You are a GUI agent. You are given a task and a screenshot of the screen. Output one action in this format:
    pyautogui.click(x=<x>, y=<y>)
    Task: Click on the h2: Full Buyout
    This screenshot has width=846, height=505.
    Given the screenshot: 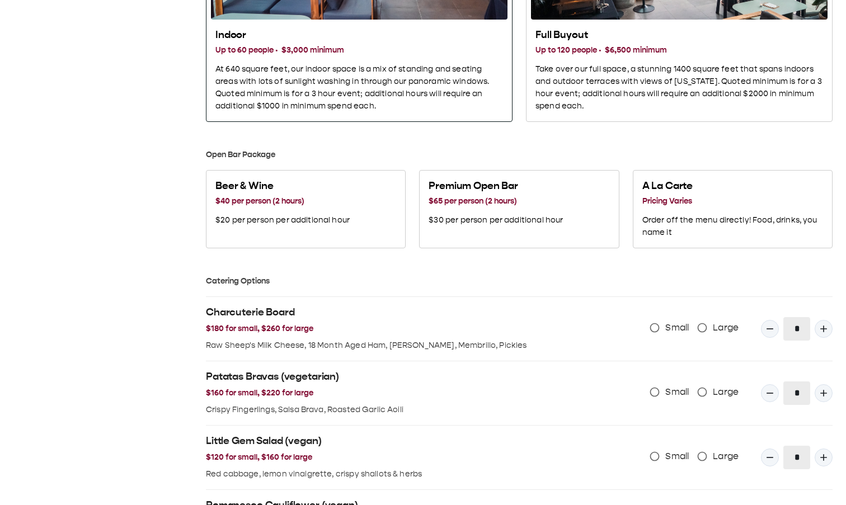 What is the action you would take?
    pyautogui.click(x=679, y=35)
    